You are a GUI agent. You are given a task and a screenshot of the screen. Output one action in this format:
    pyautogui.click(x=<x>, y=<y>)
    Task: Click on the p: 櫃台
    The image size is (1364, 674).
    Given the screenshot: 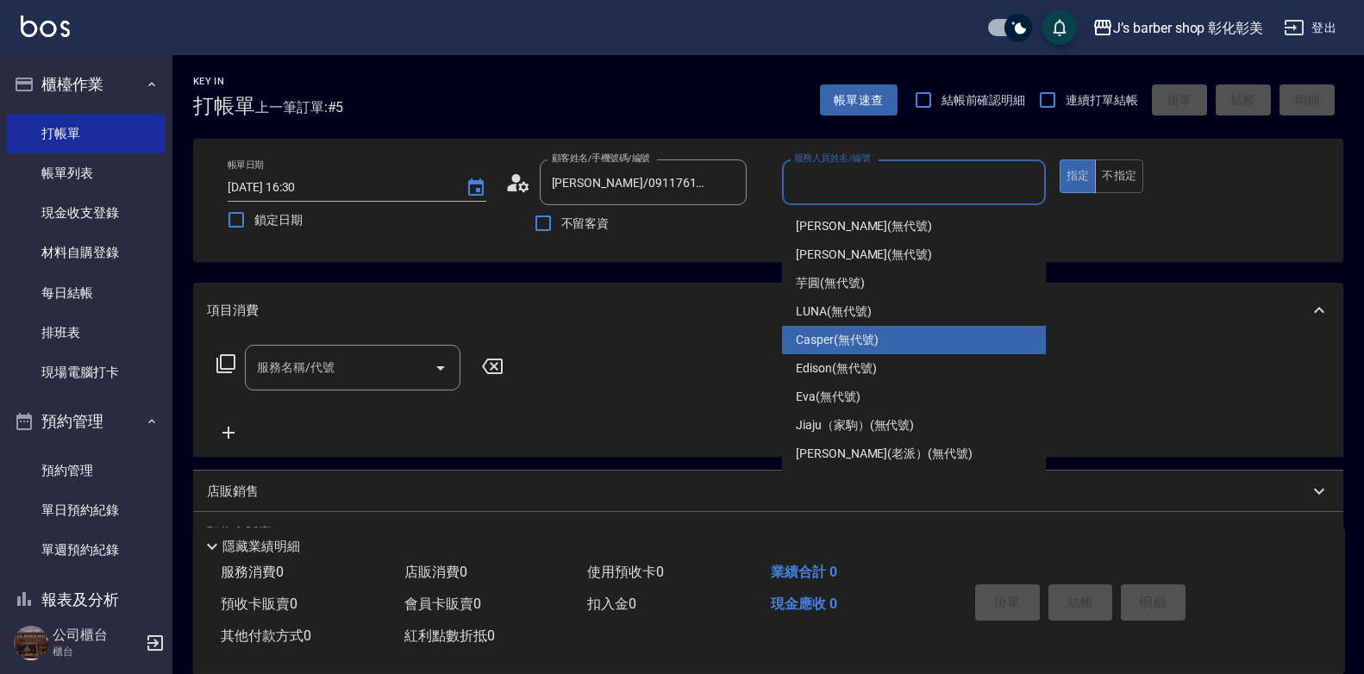 What is the action you would take?
    pyautogui.click(x=97, y=652)
    